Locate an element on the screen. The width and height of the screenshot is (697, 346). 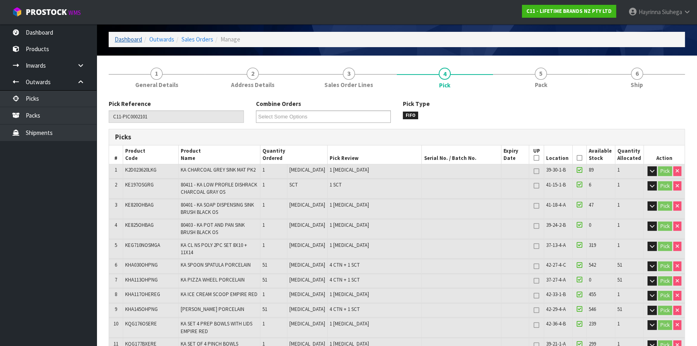
span: KHA117OHEREG is located at coordinates (142, 294).